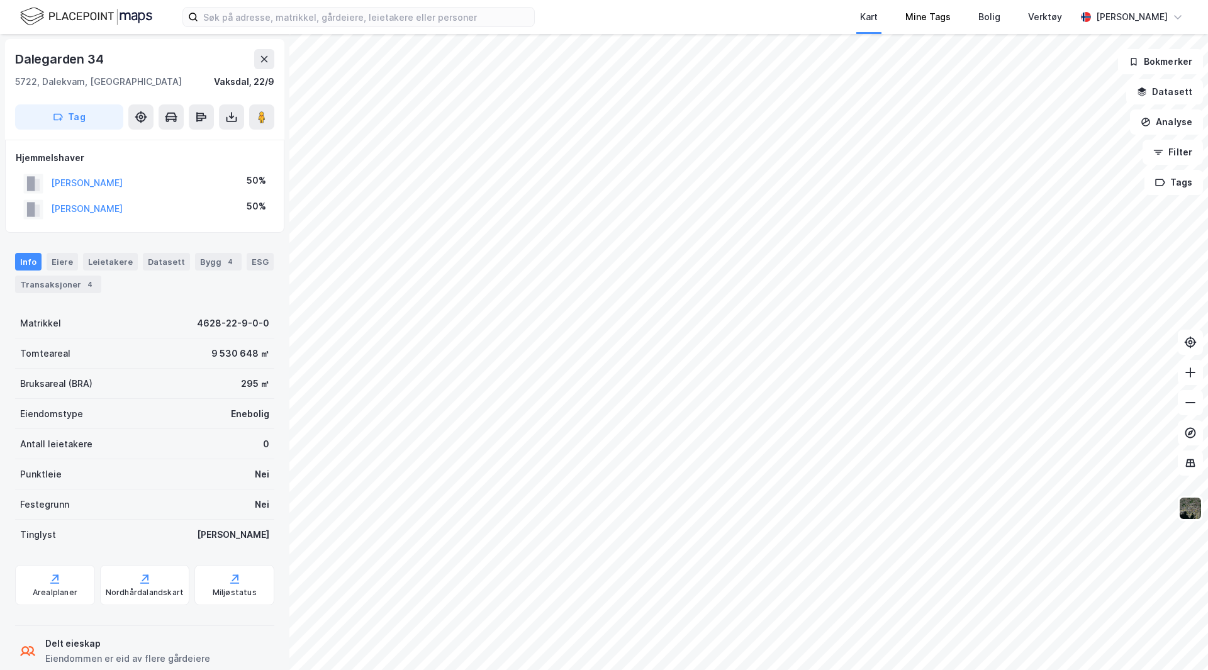 The height and width of the screenshot is (670, 1208). What do you see at coordinates (260, 262) in the screenshot?
I see `div: ESG` at bounding box center [260, 262].